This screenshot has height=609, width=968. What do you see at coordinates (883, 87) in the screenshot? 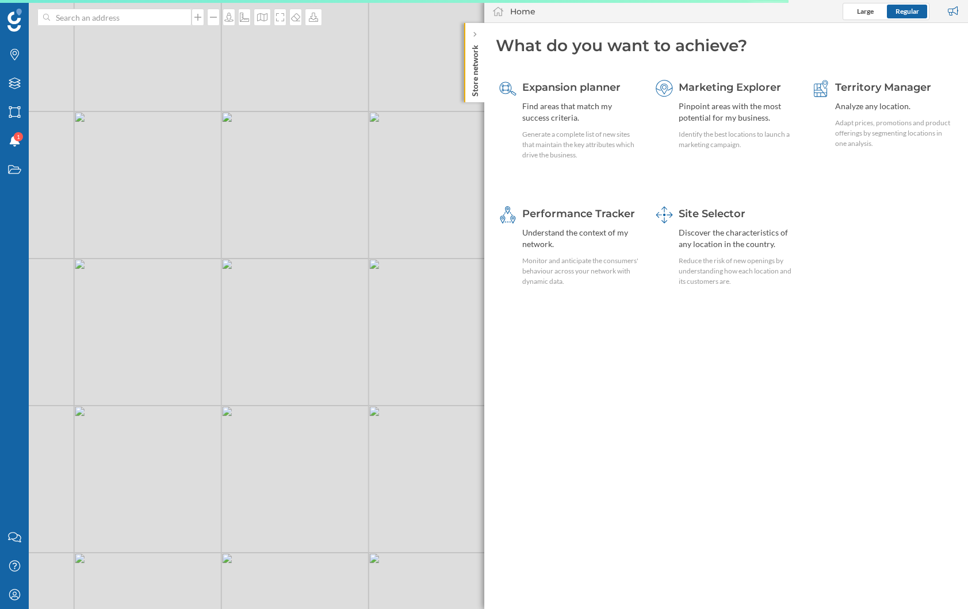
I see `span: Territory Manager` at bounding box center [883, 87].